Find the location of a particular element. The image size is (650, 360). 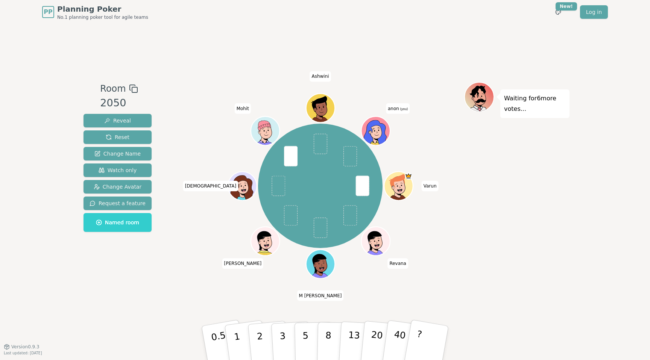

button: Reset is located at coordinates (117, 137).